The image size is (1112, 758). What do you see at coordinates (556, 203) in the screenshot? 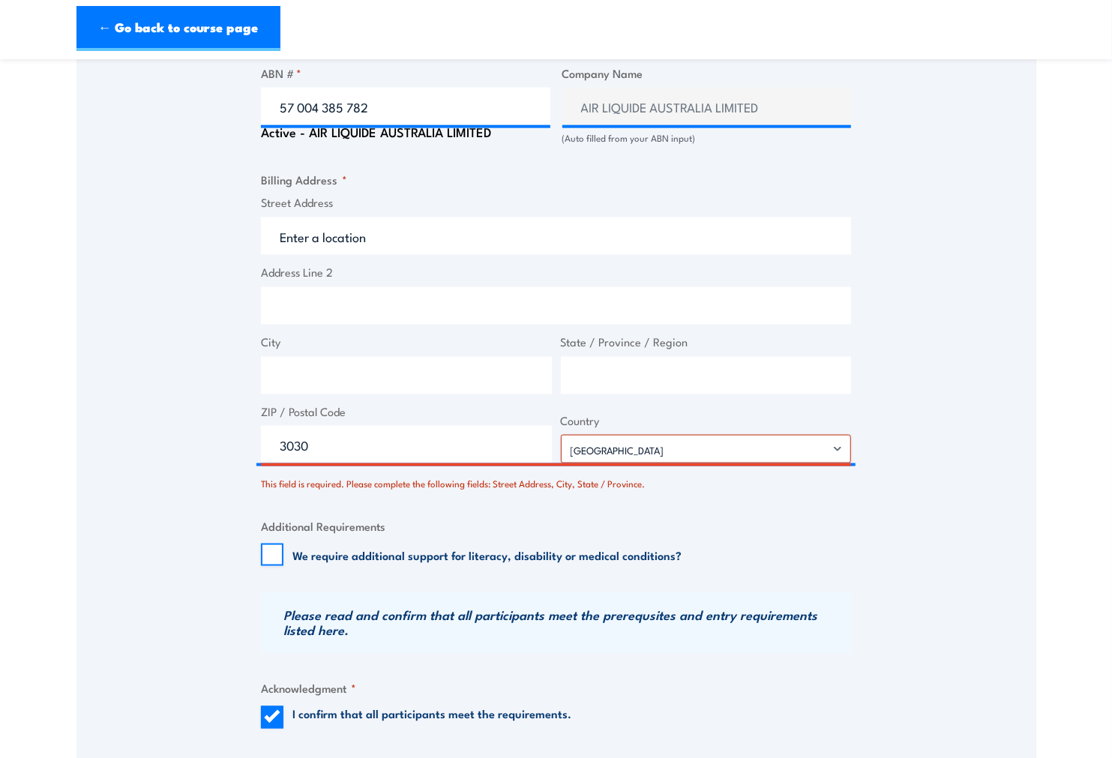
I see `label: Street Address` at bounding box center [556, 203].